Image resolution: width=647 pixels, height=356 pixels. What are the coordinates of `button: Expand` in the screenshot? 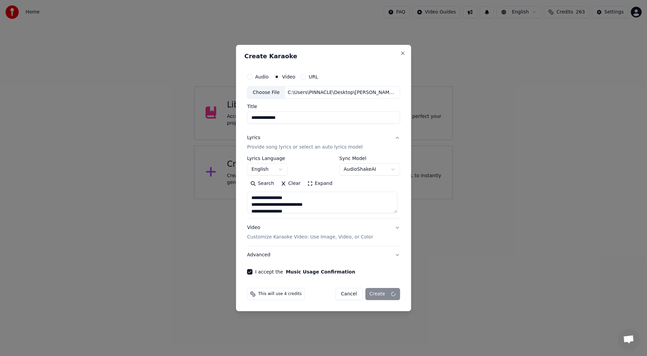 It's located at (320, 184).